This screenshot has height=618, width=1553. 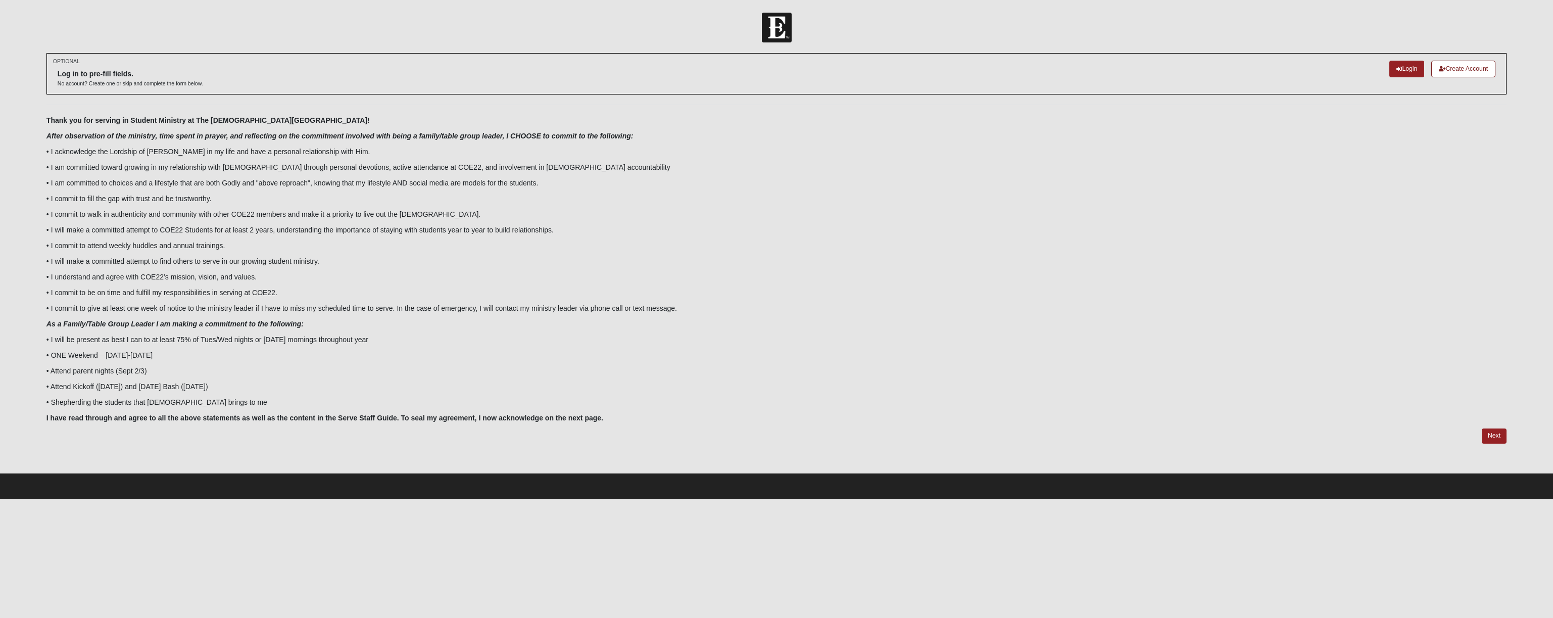 What do you see at coordinates (1407, 69) in the screenshot?
I see `a: Login` at bounding box center [1407, 69].